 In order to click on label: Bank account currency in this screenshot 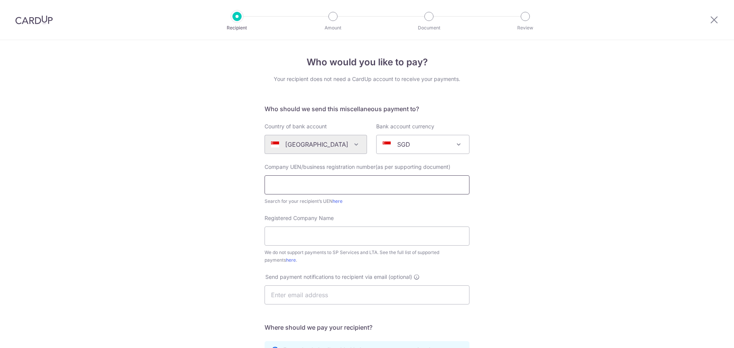, I will do `click(405, 127)`.